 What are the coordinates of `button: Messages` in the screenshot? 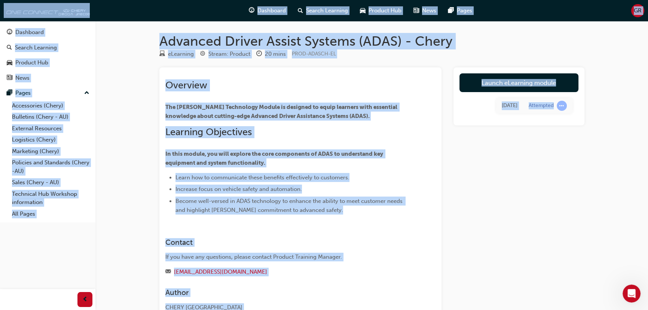 It's located at (112, 249).